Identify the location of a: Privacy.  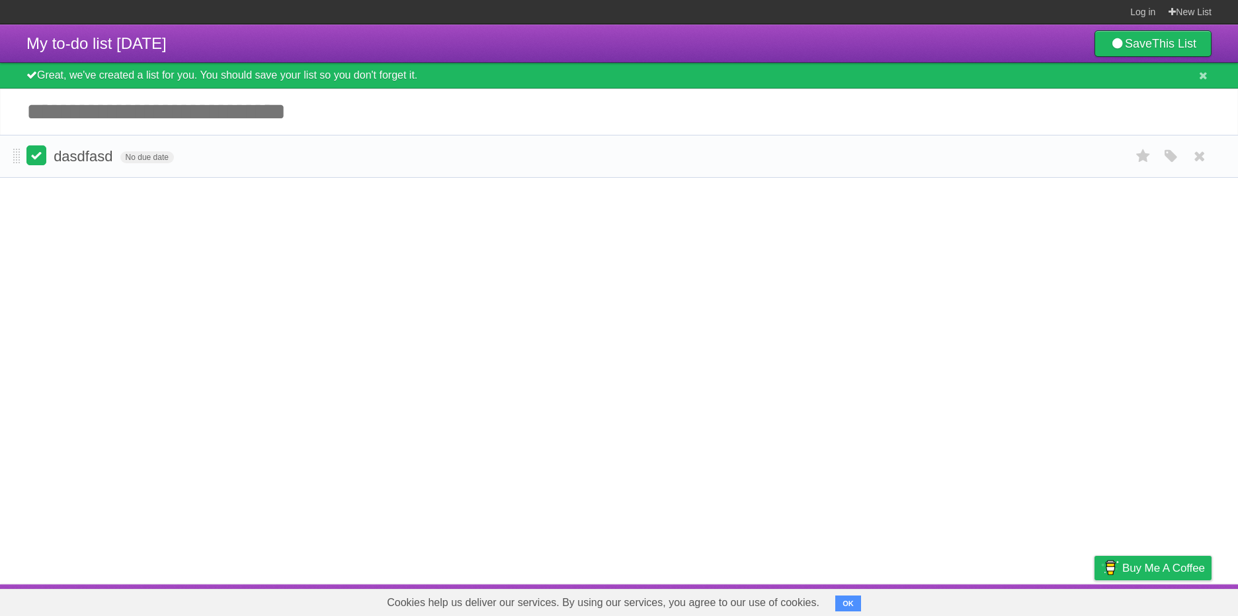
(1094, 600).